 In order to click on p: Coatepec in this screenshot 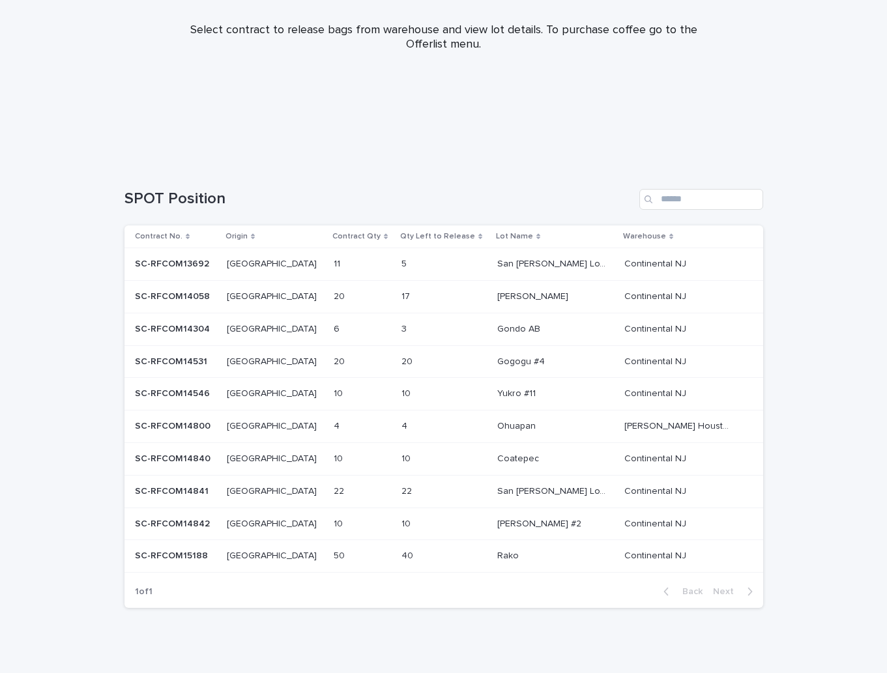, I will do `click(520, 458)`.